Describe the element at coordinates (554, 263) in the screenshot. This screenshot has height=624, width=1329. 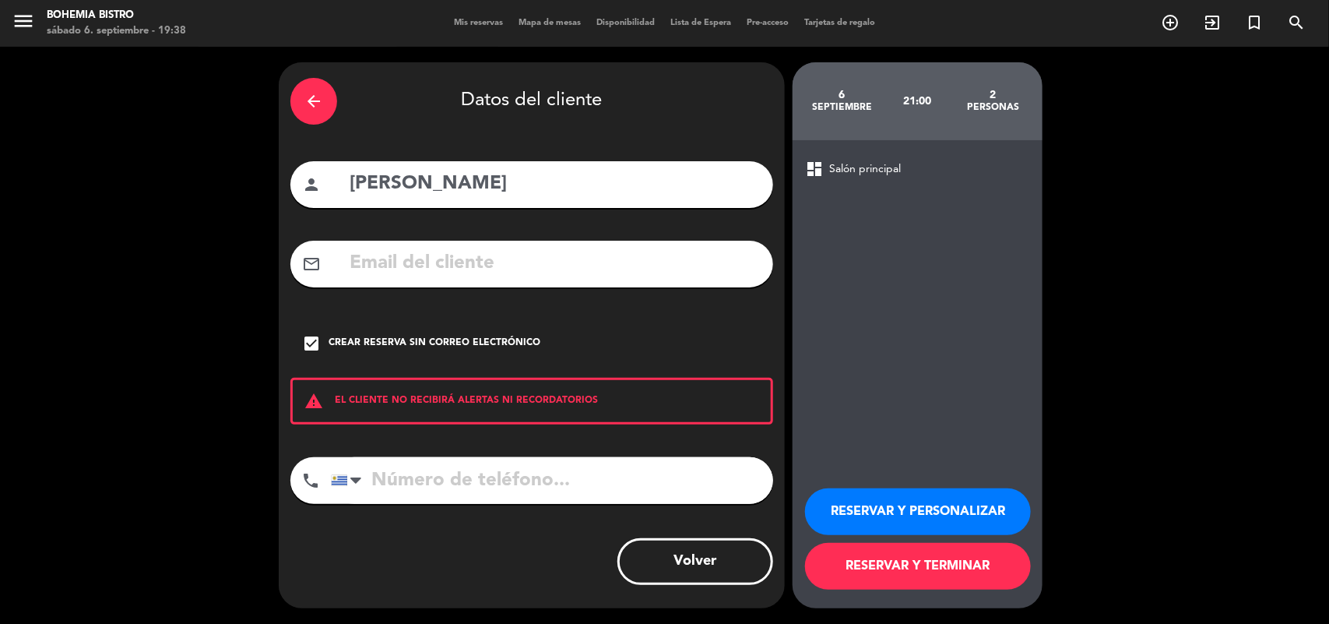
I see `input: Email del cliente` at that location.